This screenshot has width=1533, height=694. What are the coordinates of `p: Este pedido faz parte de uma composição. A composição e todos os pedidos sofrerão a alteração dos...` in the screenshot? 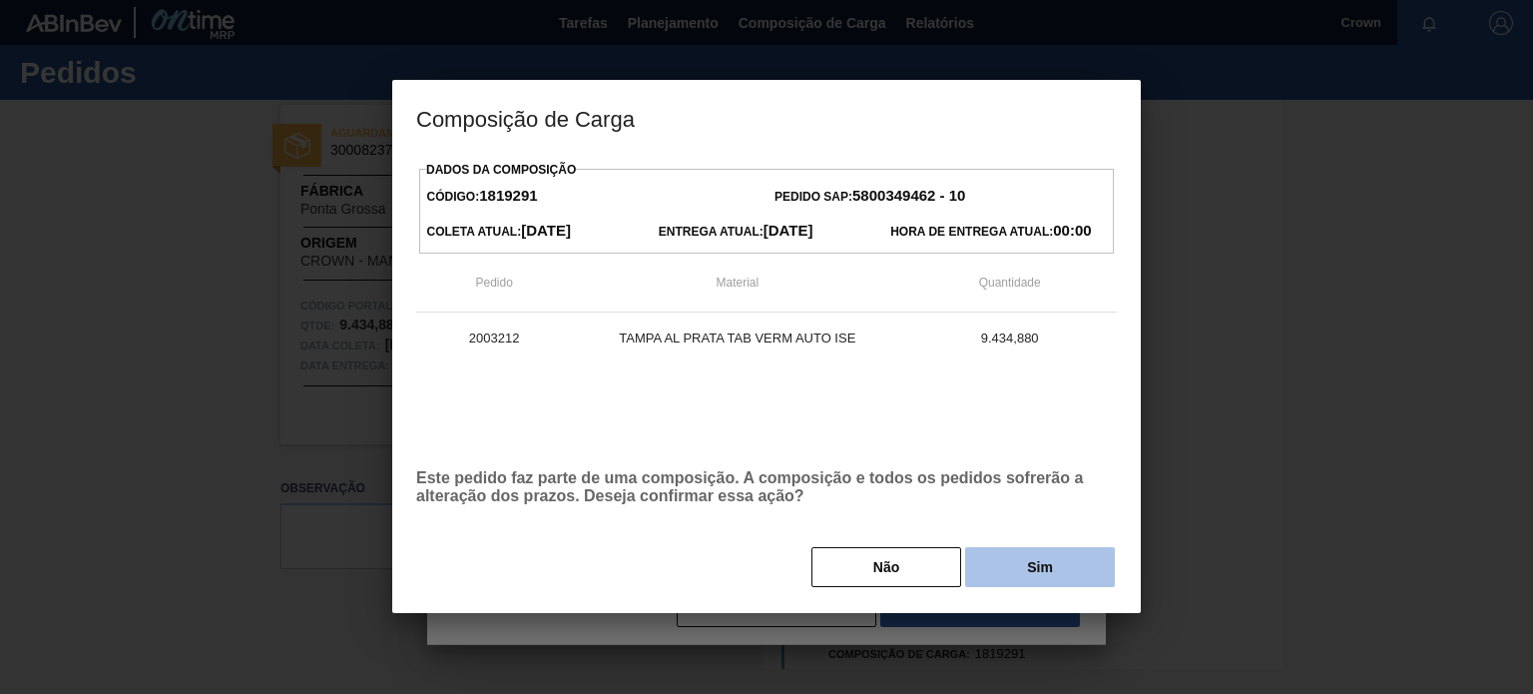 It's located at (767, 487).